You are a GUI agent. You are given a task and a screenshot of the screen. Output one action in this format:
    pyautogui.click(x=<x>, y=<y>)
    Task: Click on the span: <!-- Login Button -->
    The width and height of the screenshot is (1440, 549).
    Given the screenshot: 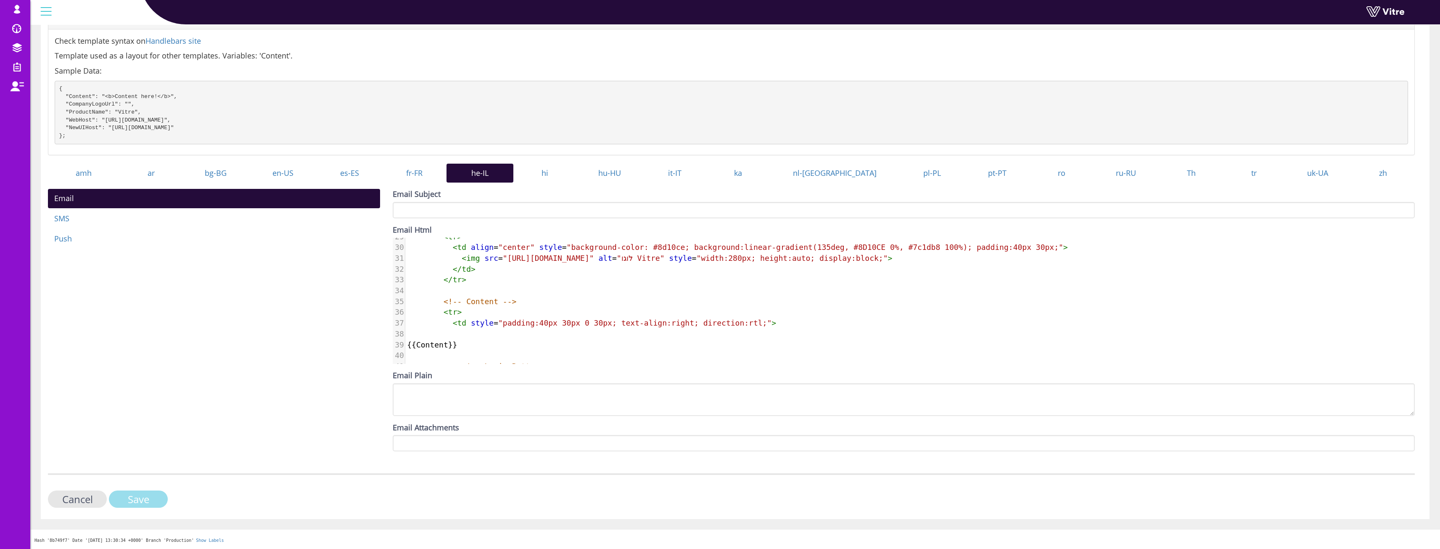 What is the action you would take?
    pyautogui.click(x=510, y=366)
    